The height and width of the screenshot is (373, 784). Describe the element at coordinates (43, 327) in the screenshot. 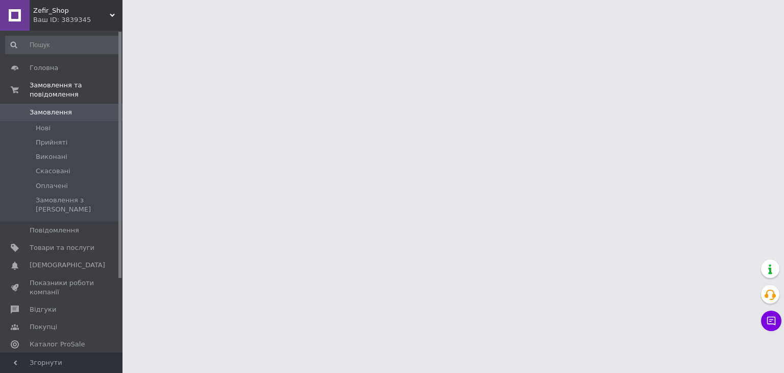

I see `span: Покупці` at that location.